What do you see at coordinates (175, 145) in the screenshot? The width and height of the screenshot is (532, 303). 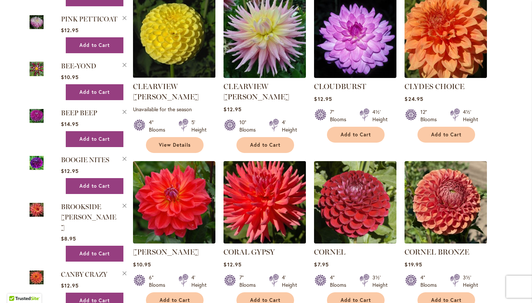 I see `span: View Details` at bounding box center [175, 145].